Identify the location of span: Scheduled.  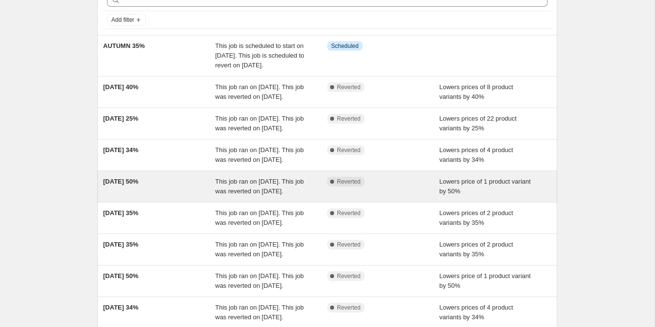
(345, 46).